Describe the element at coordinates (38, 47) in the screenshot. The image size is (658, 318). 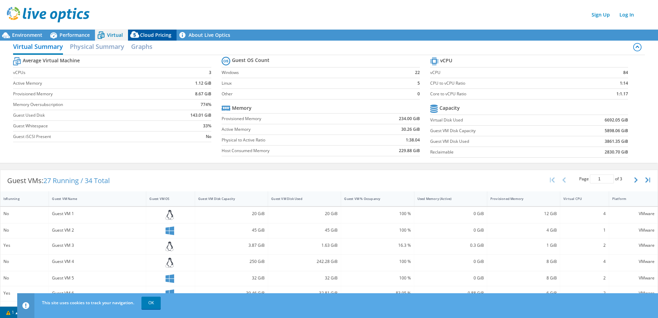
I see `h2: Virtual Summary` at that location.